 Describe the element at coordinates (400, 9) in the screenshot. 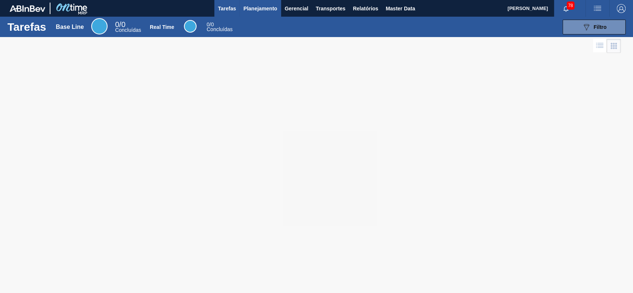

I see `span: Master Data` at that location.